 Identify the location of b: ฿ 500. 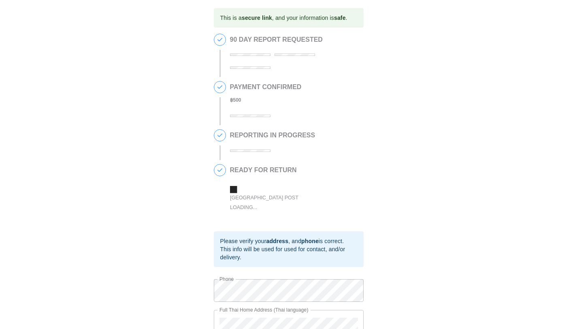
(236, 100).